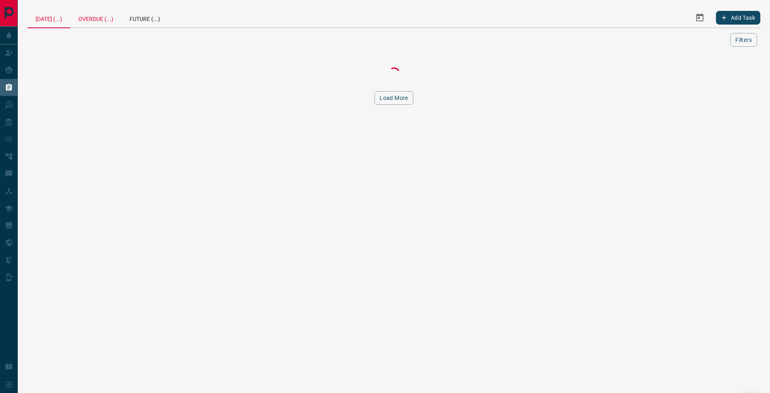 The image size is (770, 393). I want to click on button: Filters, so click(743, 40).